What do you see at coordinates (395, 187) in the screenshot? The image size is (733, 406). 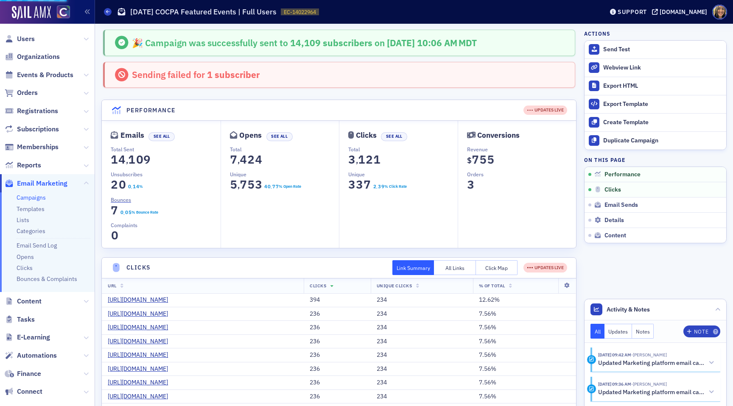 I see `div: % Click Rate` at bounding box center [395, 187].